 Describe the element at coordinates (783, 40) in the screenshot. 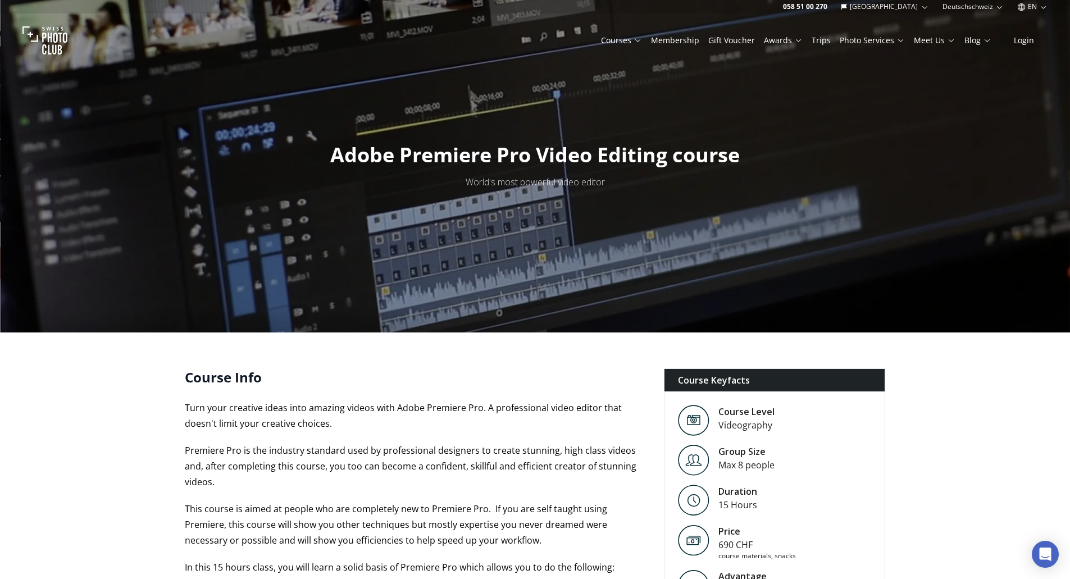

I see `a: Awards` at that location.